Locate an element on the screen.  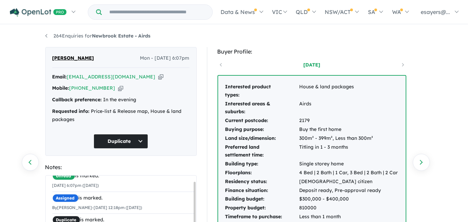
span: Unread is located at coordinates (64, 176).